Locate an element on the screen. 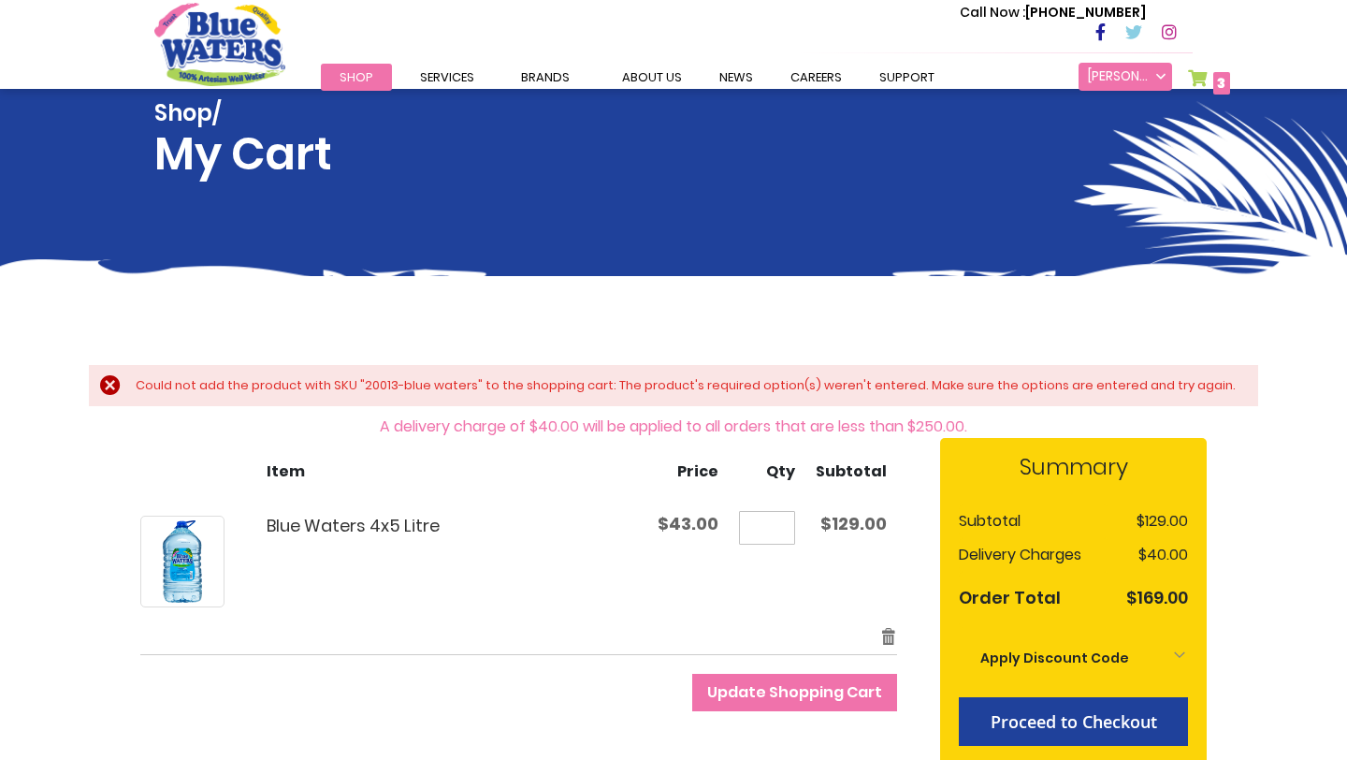 The height and width of the screenshot is (760, 1347). span: $43.00 is located at coordinates (688, 523).